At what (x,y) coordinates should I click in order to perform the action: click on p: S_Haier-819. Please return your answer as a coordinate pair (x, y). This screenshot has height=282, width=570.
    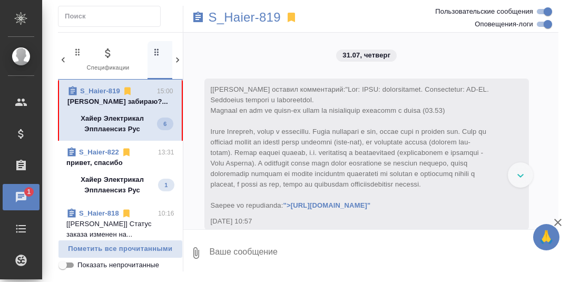
    Looking at the image, I should click on (244, 17).